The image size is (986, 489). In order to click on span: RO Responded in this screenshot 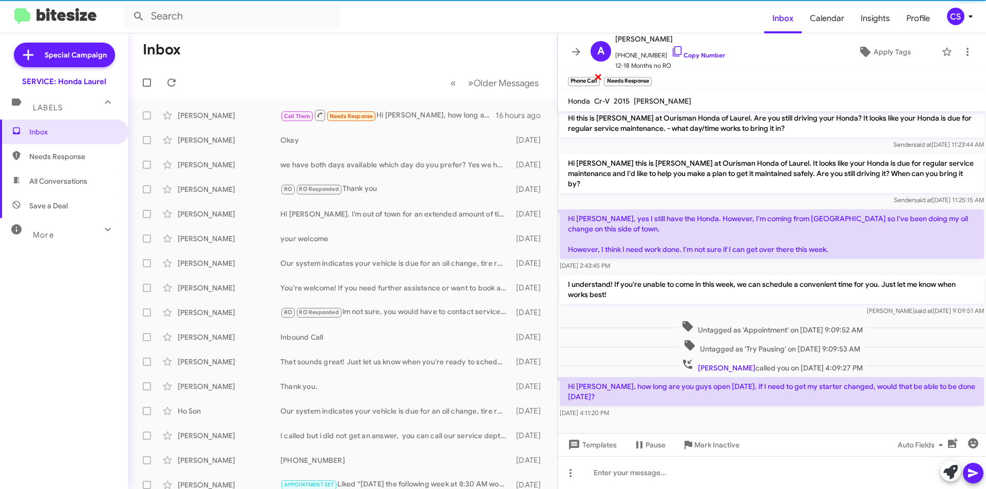, I will do `click(318, 312)`.